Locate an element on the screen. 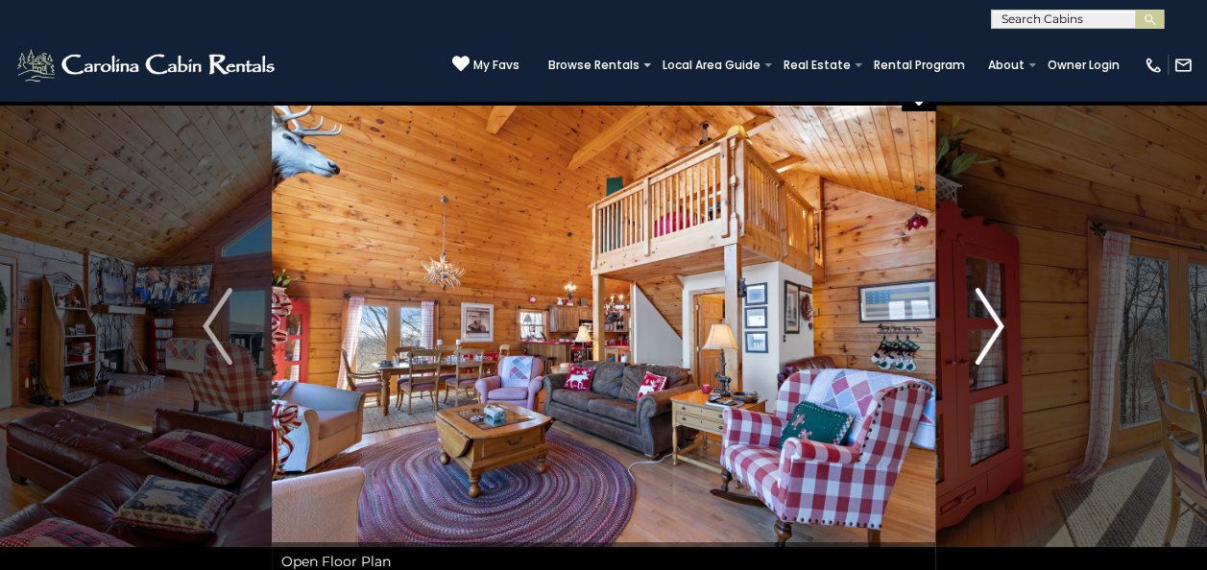  a: Browse Rentals is located at coordinates (593, 65).